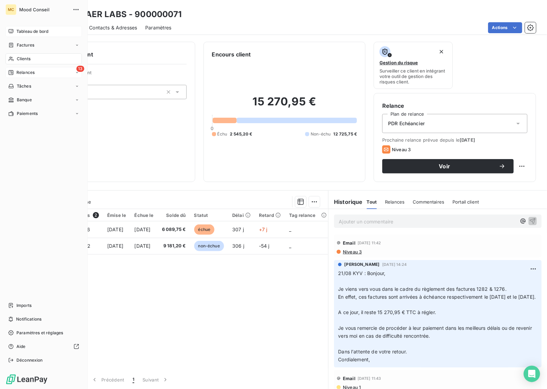 This screenshot has width=547, height=389. Describe the element at coordinates (204, 230) in the screenshot. I see `span: échue` at that location.